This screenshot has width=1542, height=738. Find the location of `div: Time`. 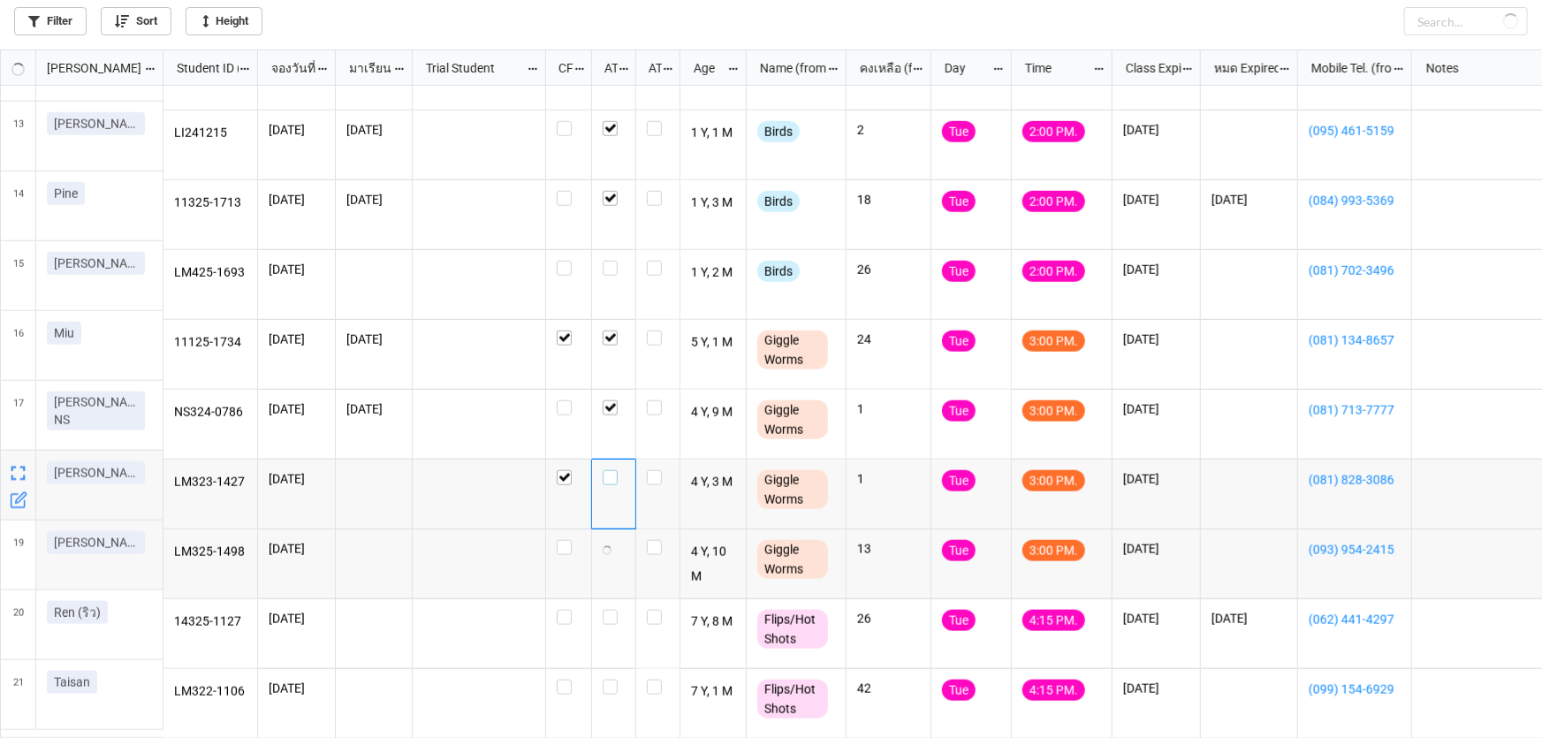

div: Time is located at coordinates (1054, 68).